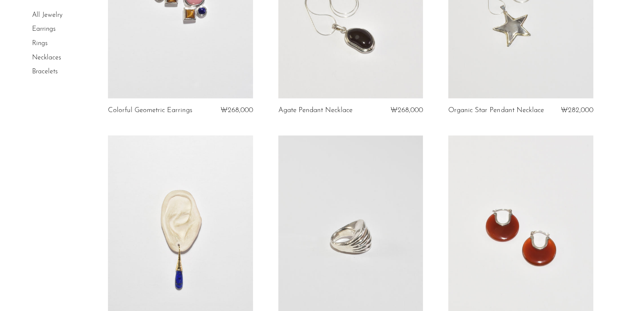  I want to click on a: Rings, so click(40, 43).